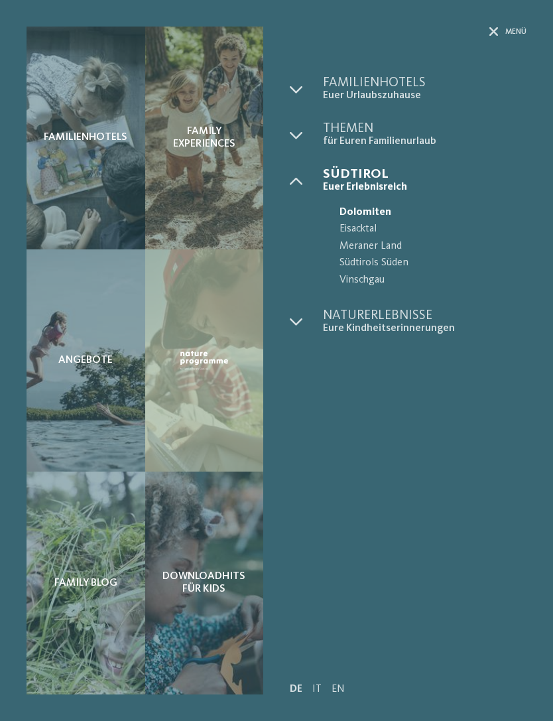 The width and height of the screenshot is (553, 721). Describe the element at coordinates (204, 360) in the screenshot. I see `img: Nature Programme` at that location.